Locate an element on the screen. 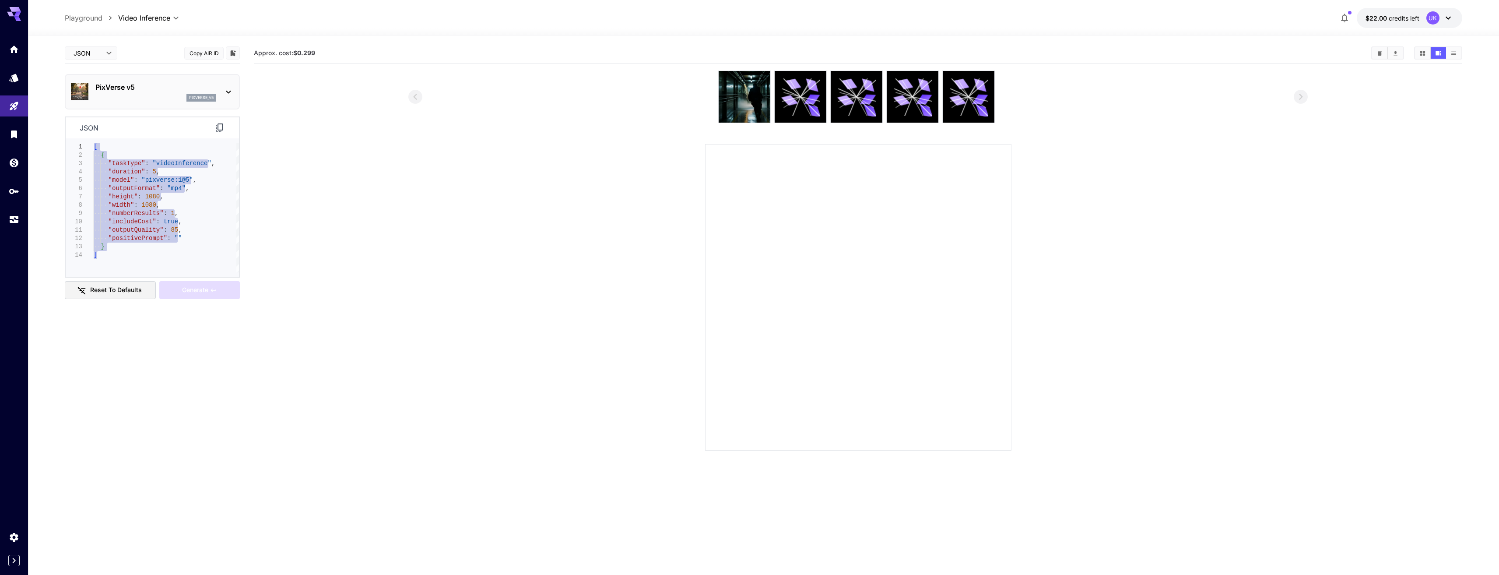 Image resolution: width=1499 pixels, height=575 pixels. b: $0.299 is located at coordinates (304, 53).